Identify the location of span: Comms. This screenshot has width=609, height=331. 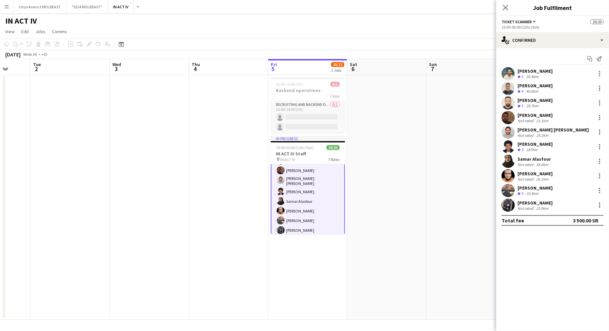
(59, 32).